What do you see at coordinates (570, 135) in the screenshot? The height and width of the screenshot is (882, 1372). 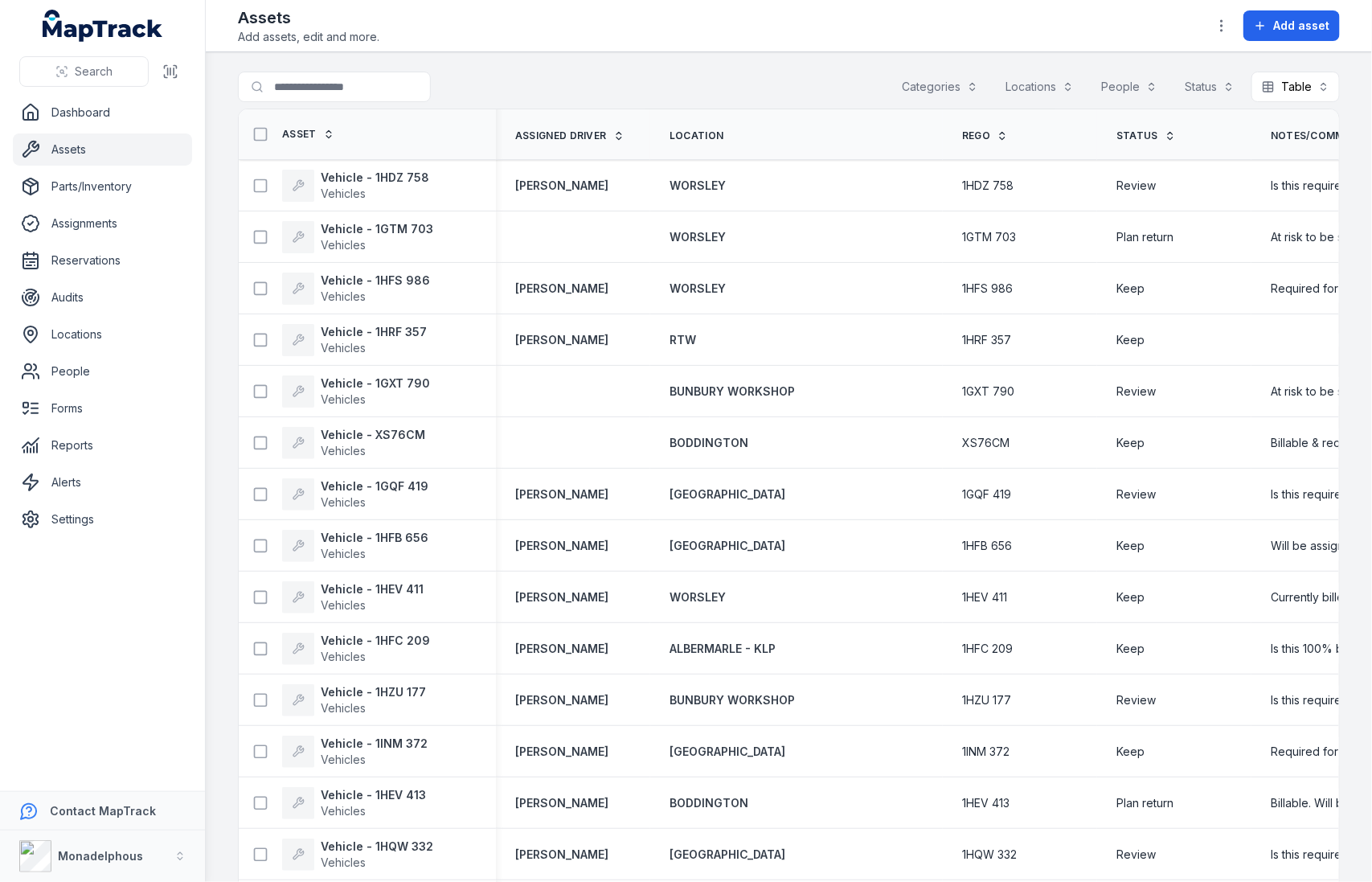 I see `a: Assigned Driver` at bounding box center [570, 135].